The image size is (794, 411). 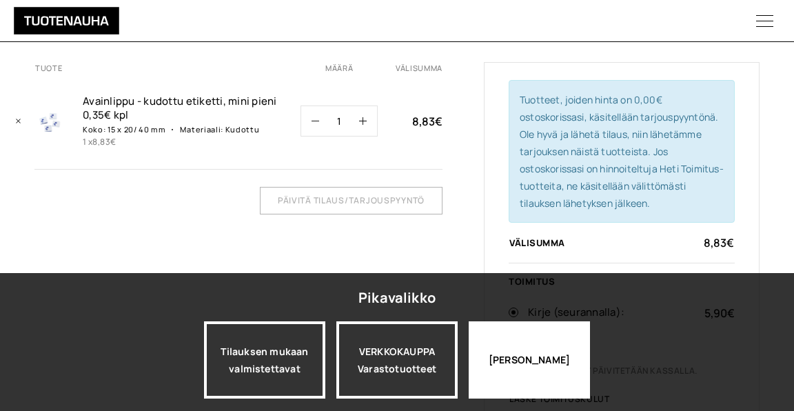 What do you see at coordinates (66, 21) in the screenshot?
I see `img: Tuotenauha Oy` at bounding box center [66, 21].